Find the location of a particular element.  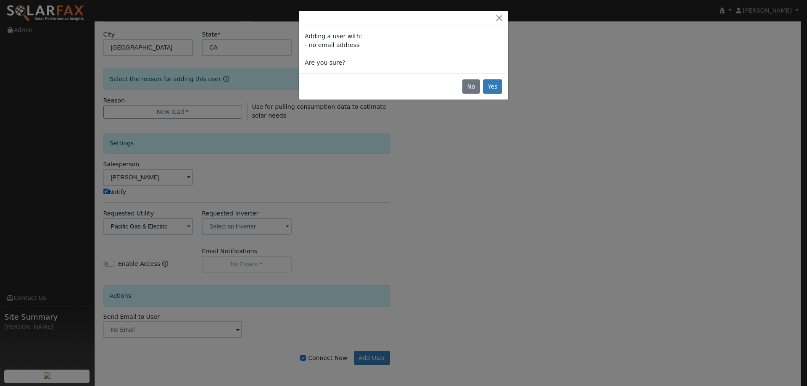

button: No is located at coordinates (471, 87).